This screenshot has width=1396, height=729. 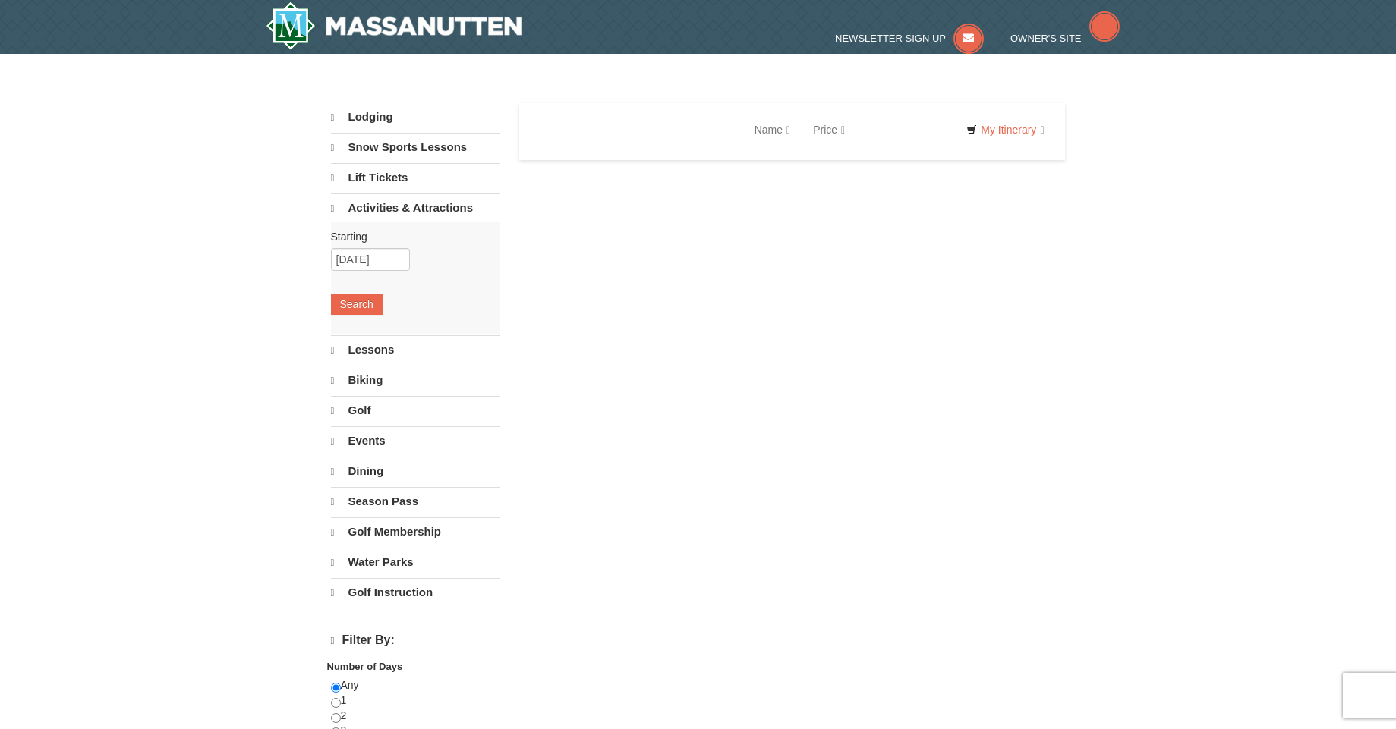 I want to click on a: Events, so click(x=415, y=441).